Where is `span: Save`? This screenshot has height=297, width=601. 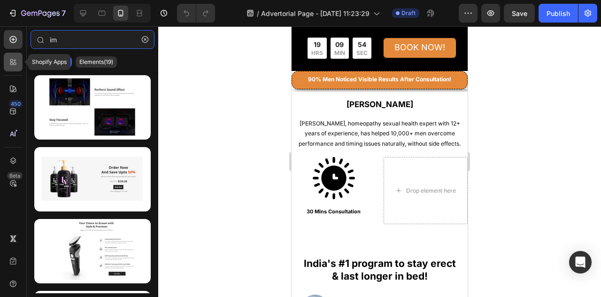
span: Save is located at coordinates (519, 13).